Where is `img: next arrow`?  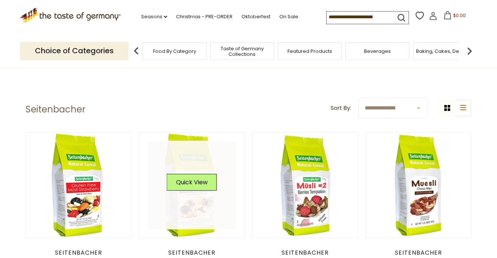 img: next arrow is located at coordinates (470, 51).